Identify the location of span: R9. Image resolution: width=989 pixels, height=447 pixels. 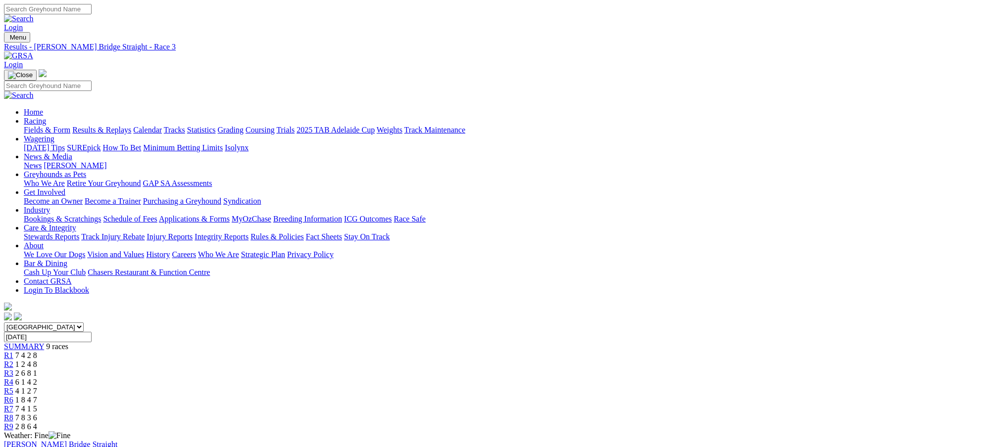
(8, 427).